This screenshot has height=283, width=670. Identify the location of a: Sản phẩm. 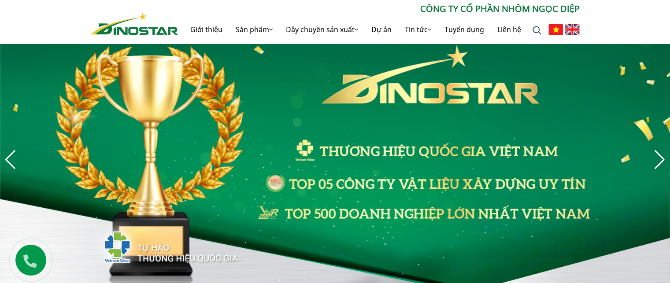
(254, 30).